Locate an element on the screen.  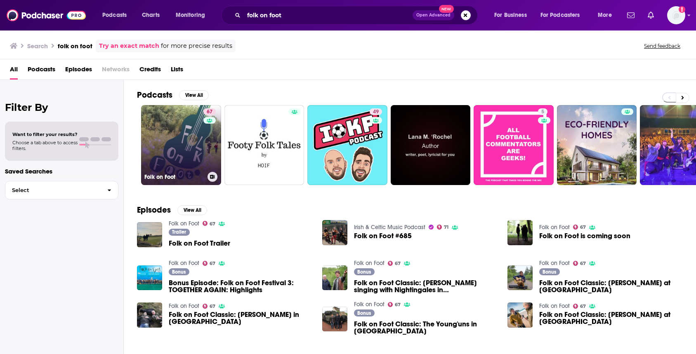
a: Bonus Episode: Folk on Foot Festival 3: TOGETHER AGAIN: Highlights is located at coordinates (241, 287).